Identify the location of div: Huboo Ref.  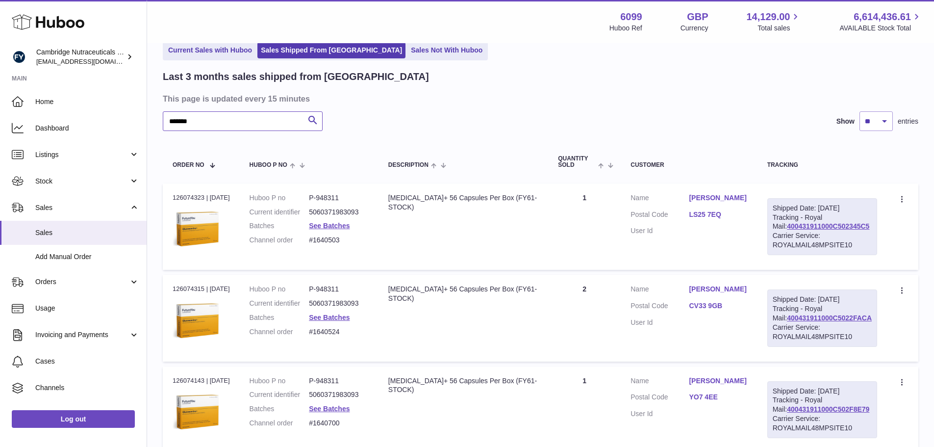
(626, 28).